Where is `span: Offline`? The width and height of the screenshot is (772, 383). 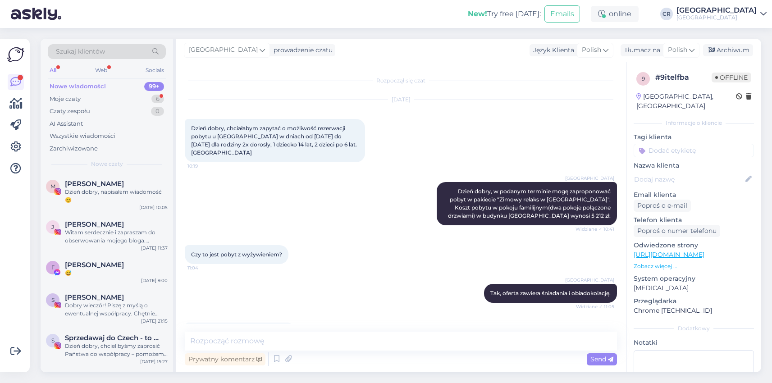
span: Offline is located at coordinates (731, 77).